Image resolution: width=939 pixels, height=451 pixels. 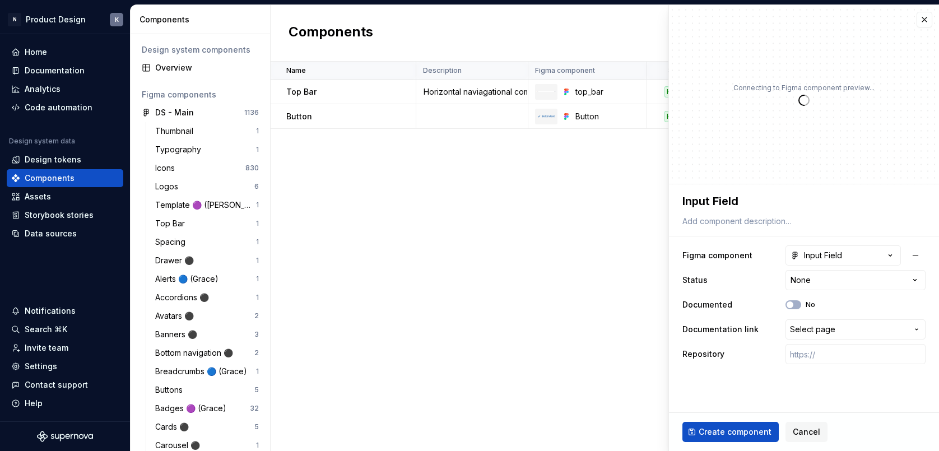 What do you see at coordinates (58, 108) in the screenshot?
I see `div: Code automation` at bounding box center [58, 108].